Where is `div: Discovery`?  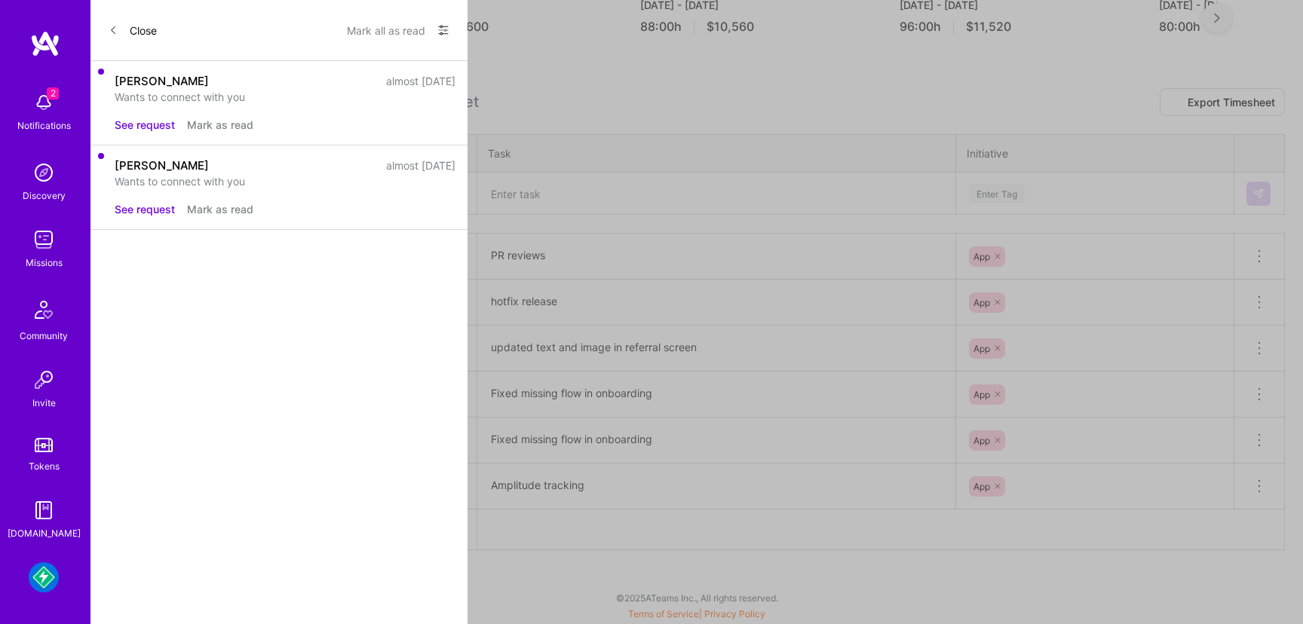
div: Discovery is located at coordinates (44, 195).